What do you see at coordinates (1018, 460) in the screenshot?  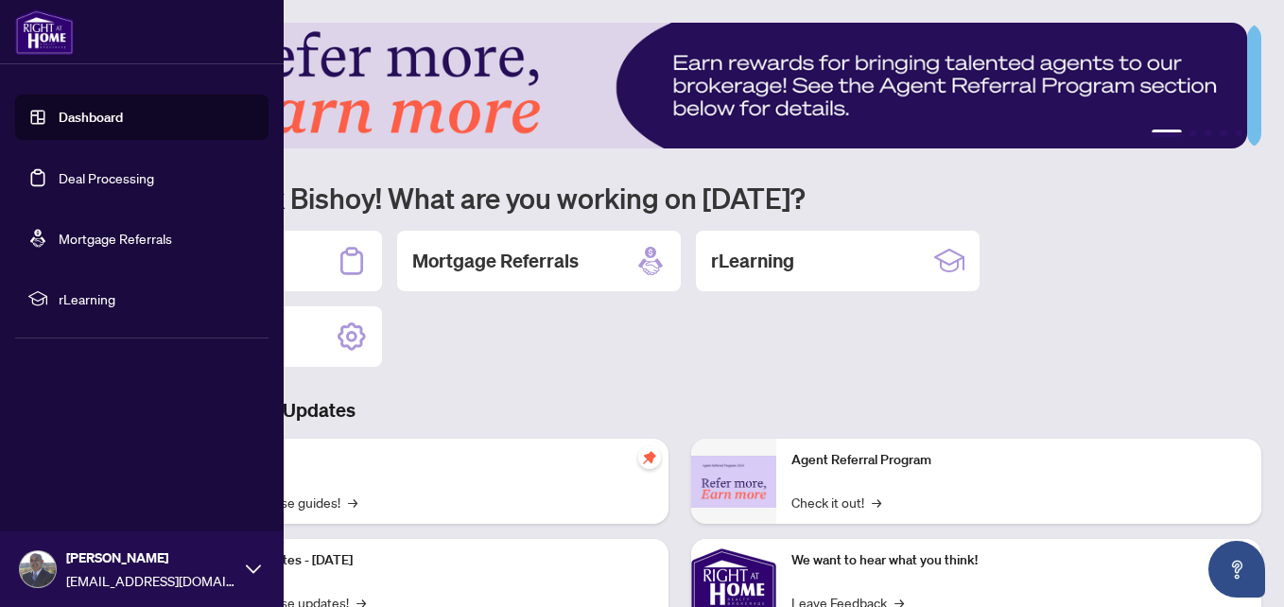 I see `p: Agent Referral Program` at bounding box center [1018, 460].